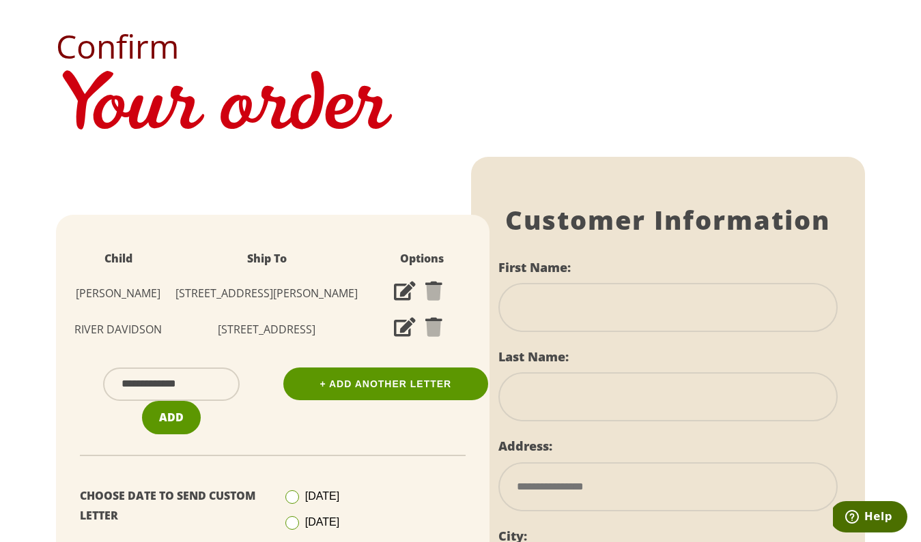 Image resolution: width=921 pixels, height=542 pixels. Describe the element at coordinates (534, 267) in the screenshot. I see `label: First Name:` at that location.